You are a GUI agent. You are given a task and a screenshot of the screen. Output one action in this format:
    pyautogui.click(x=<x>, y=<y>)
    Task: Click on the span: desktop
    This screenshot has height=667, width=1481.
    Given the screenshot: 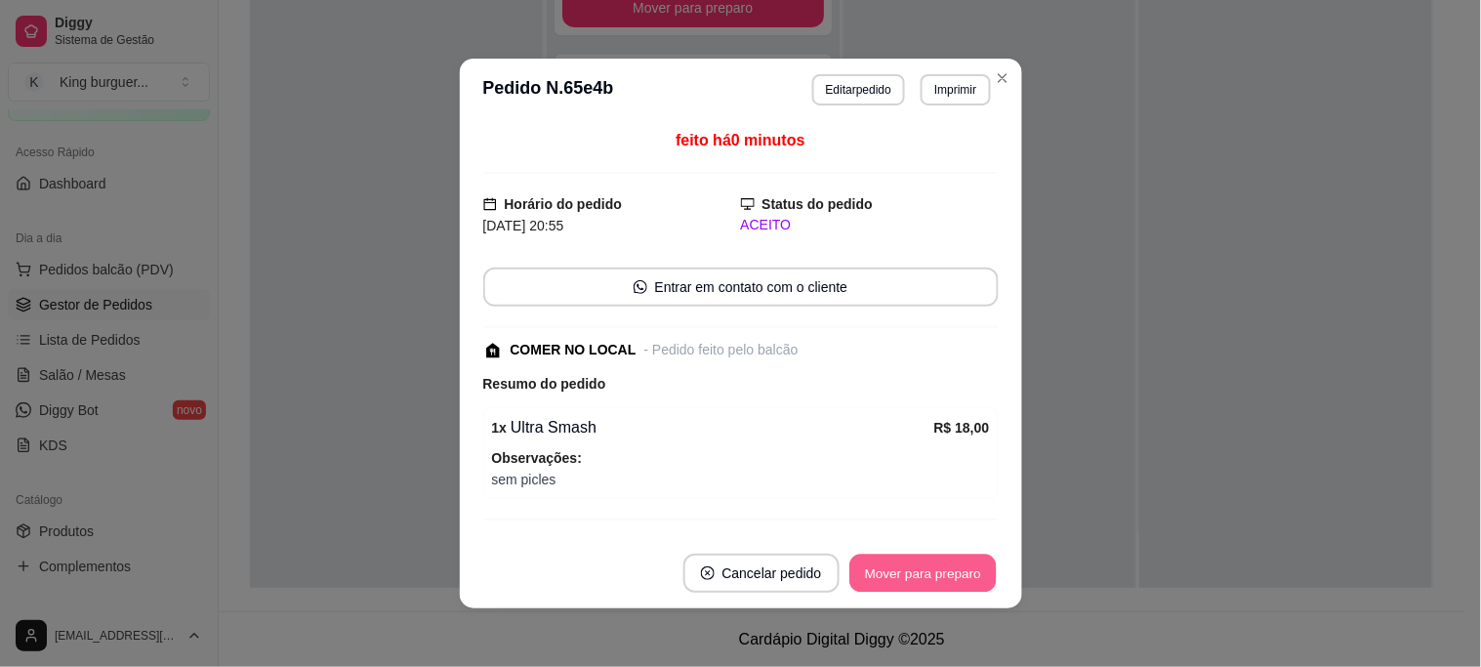 What is the action you would take?
    pyautogui.click(x=748, y=204)
    